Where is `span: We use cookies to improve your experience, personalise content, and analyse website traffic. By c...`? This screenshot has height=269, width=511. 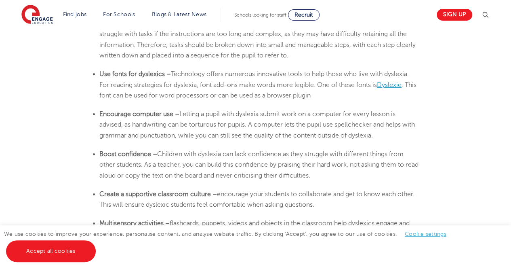
span: We use cookies to improve your experience, personalise content, and analyse website traffic. By c... is located at coordinates (229, 242).